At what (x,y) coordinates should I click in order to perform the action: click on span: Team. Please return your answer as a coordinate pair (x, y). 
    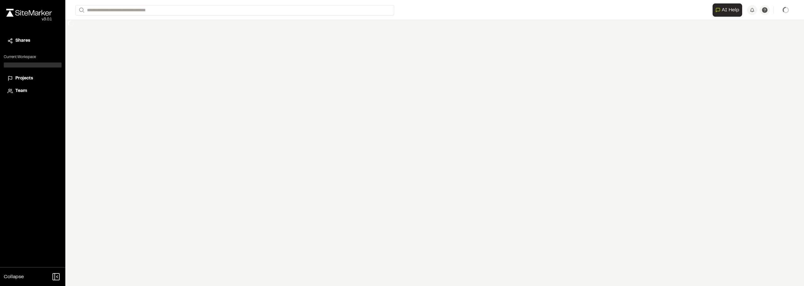
    Looking at the image, I should click on (21, 91).